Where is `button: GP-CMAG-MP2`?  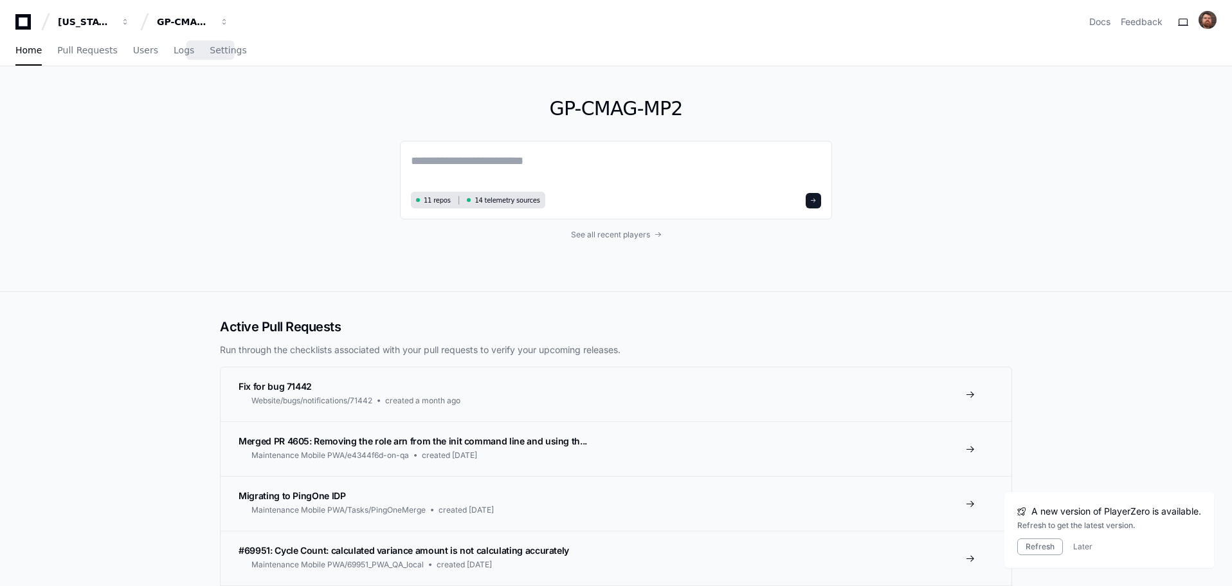 button: GP-CMAG-MP2 is located at coordinates (193, 22).